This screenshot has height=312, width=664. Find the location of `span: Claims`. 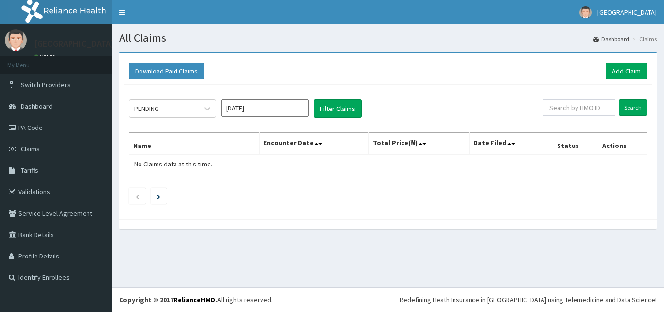

span: Claims is located at coordinates (30, 149).